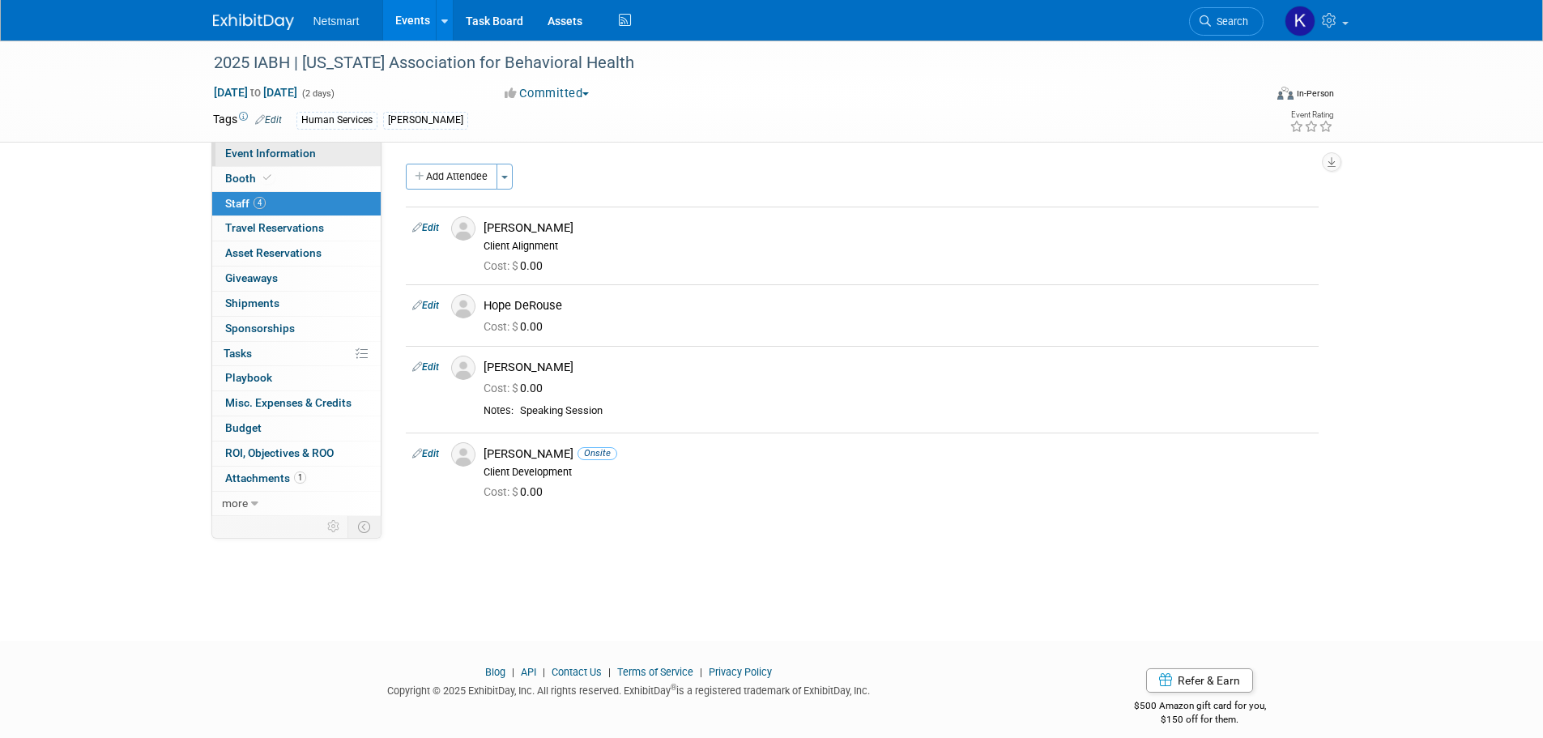 The image size is (1543, 738). I want to click on a: Attachments1, so click(296, 479).